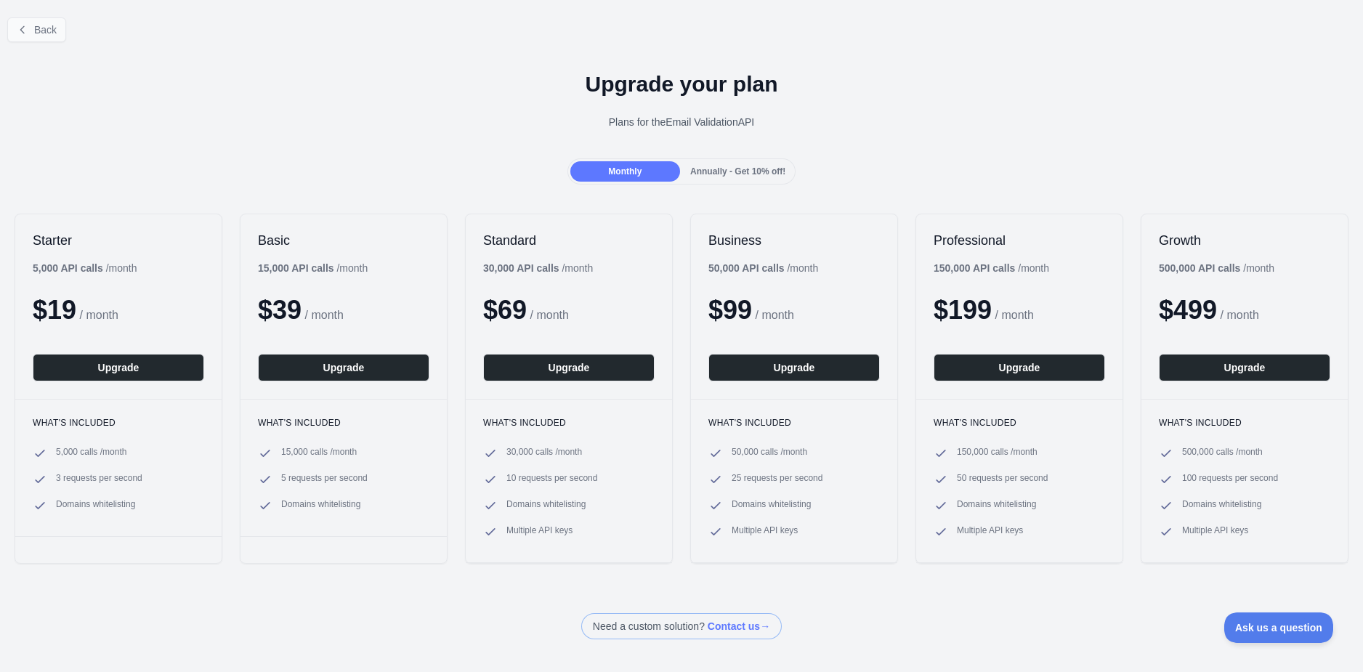 Image resolution: width=1363 pixels, height=672 pixels. Describe the element at coordinates (794, 240) in the screenshot. I see `h2: Business` at that location.